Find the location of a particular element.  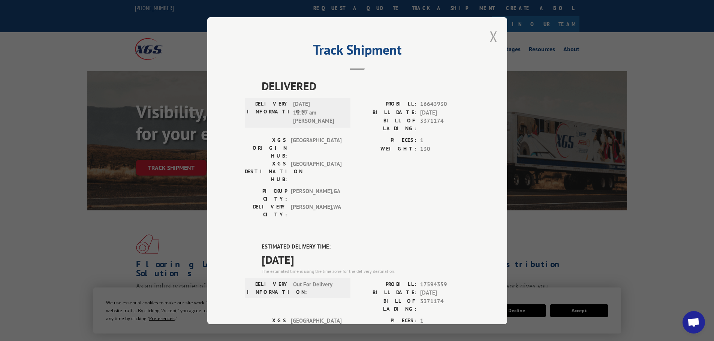

span: 17594359 is located at coordinates (445, 284).